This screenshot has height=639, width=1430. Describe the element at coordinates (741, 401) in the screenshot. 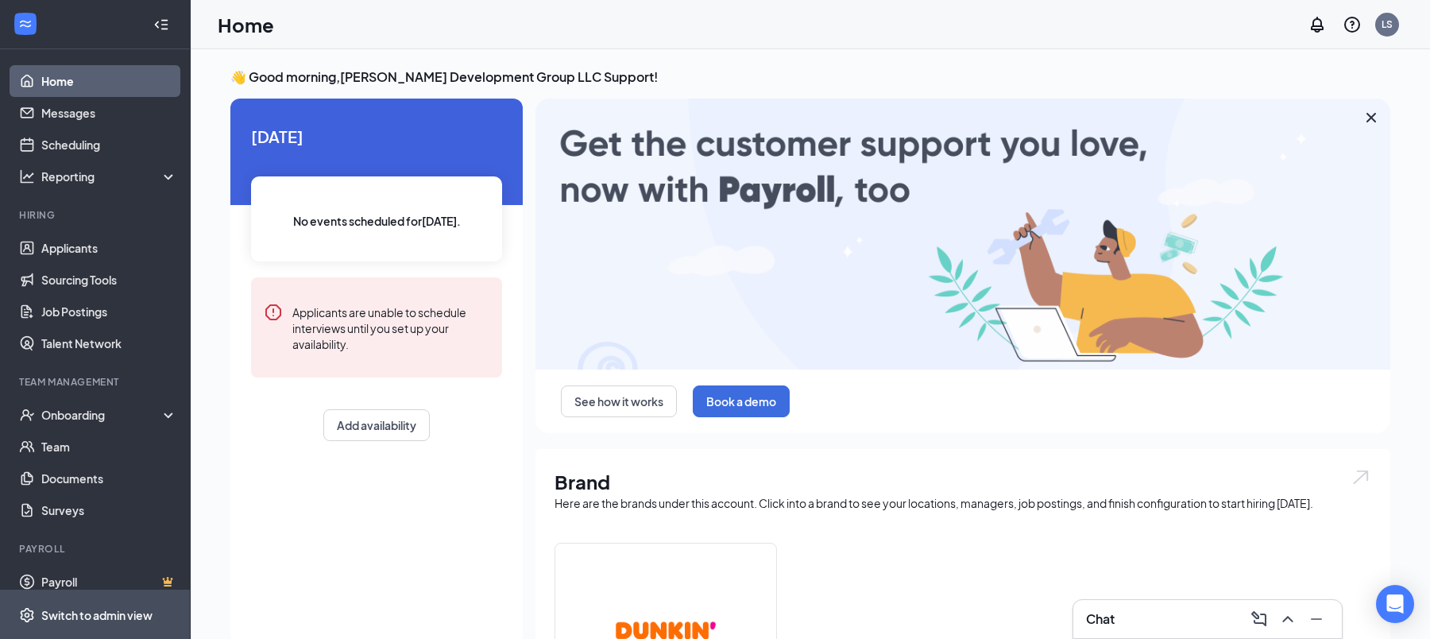

I see `button: Book a demo` at that location.